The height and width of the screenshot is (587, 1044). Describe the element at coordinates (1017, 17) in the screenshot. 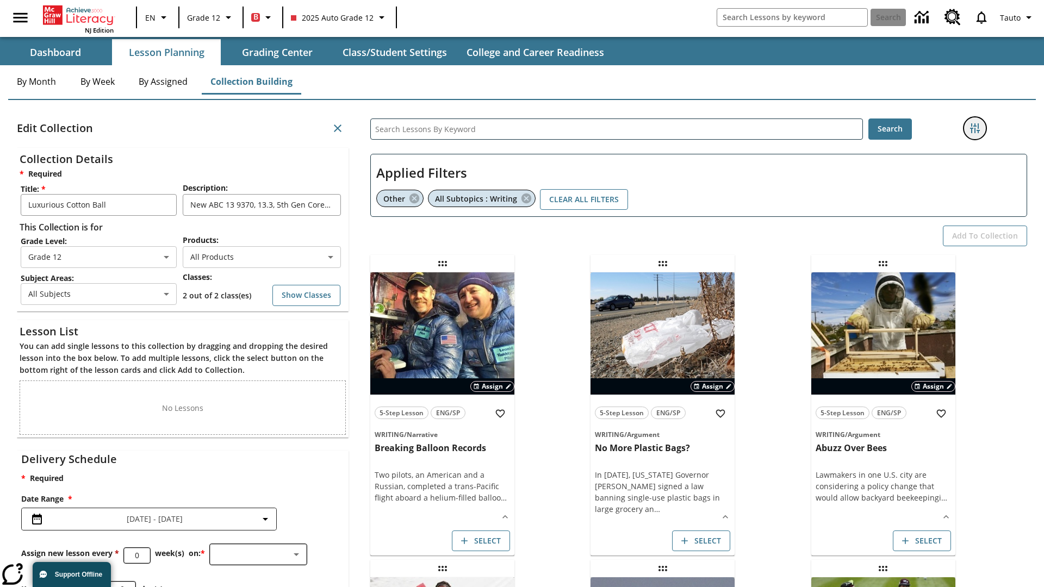

I see `button: Profile/Settings` at that location.